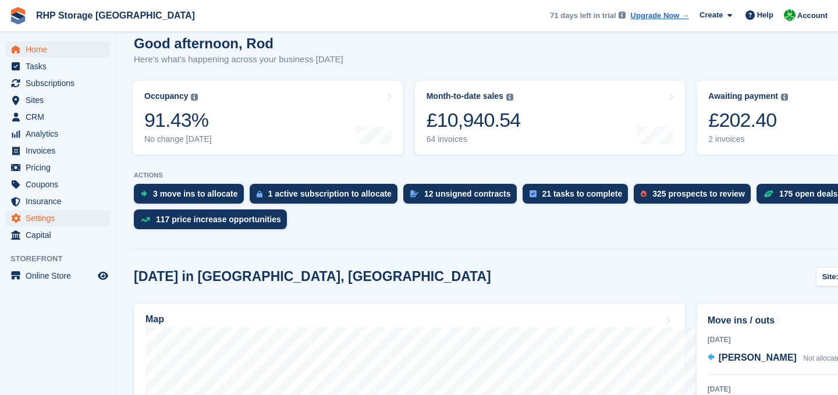 The height and width of the screenshot is (395, 838). Describe the element at coordinates (463, 197) in the screenshot. I see `a: 12 unsigned contracts` at that location.